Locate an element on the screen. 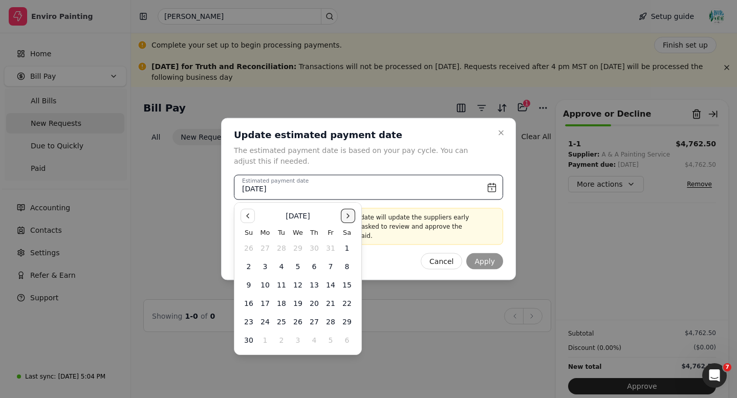 Image resolution: width=737 pixels, height=398 pixels. button: Friday, November 21st, 2025 is located at coordinates (330, 303).